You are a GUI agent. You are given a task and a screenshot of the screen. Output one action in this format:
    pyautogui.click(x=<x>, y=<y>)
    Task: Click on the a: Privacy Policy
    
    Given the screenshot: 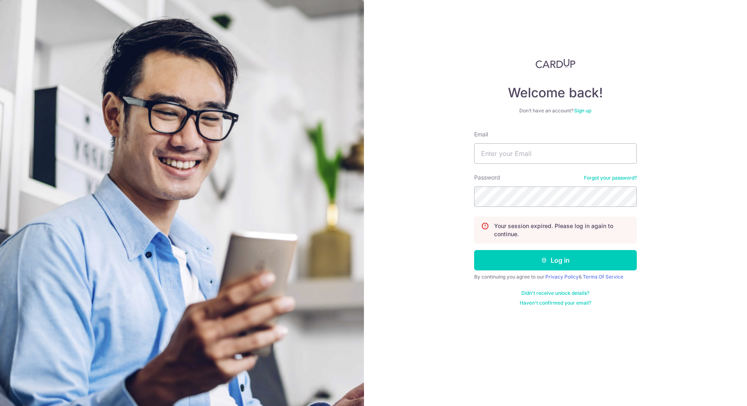 What is the action you would take?
    pyautogui.click(x=562, y=276)
    